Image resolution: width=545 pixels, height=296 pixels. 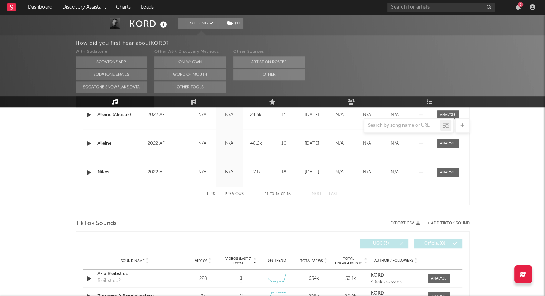 What do you see at coordinates (269, 62) in the screenshot?
I see `button: Artist on Roster` at bounding box center [269, 62].